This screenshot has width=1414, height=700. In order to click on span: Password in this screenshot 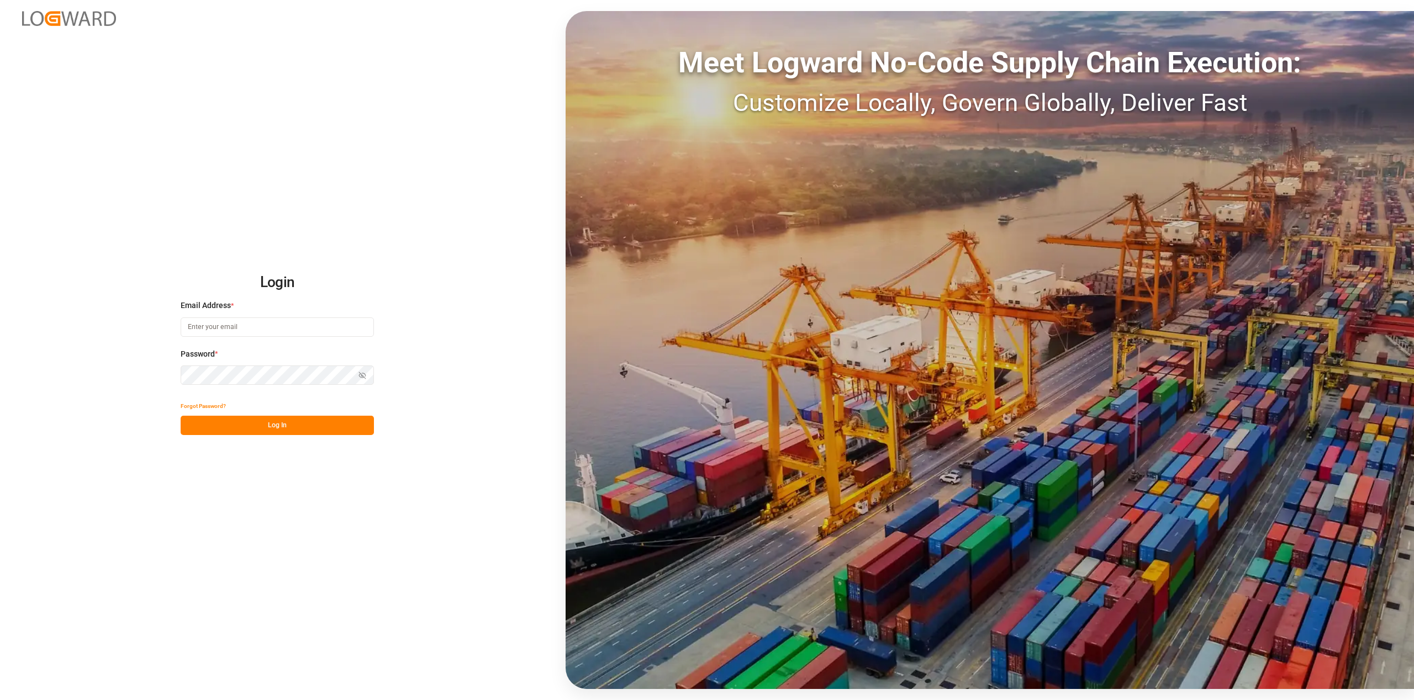, I will do `click(198, 354)`.